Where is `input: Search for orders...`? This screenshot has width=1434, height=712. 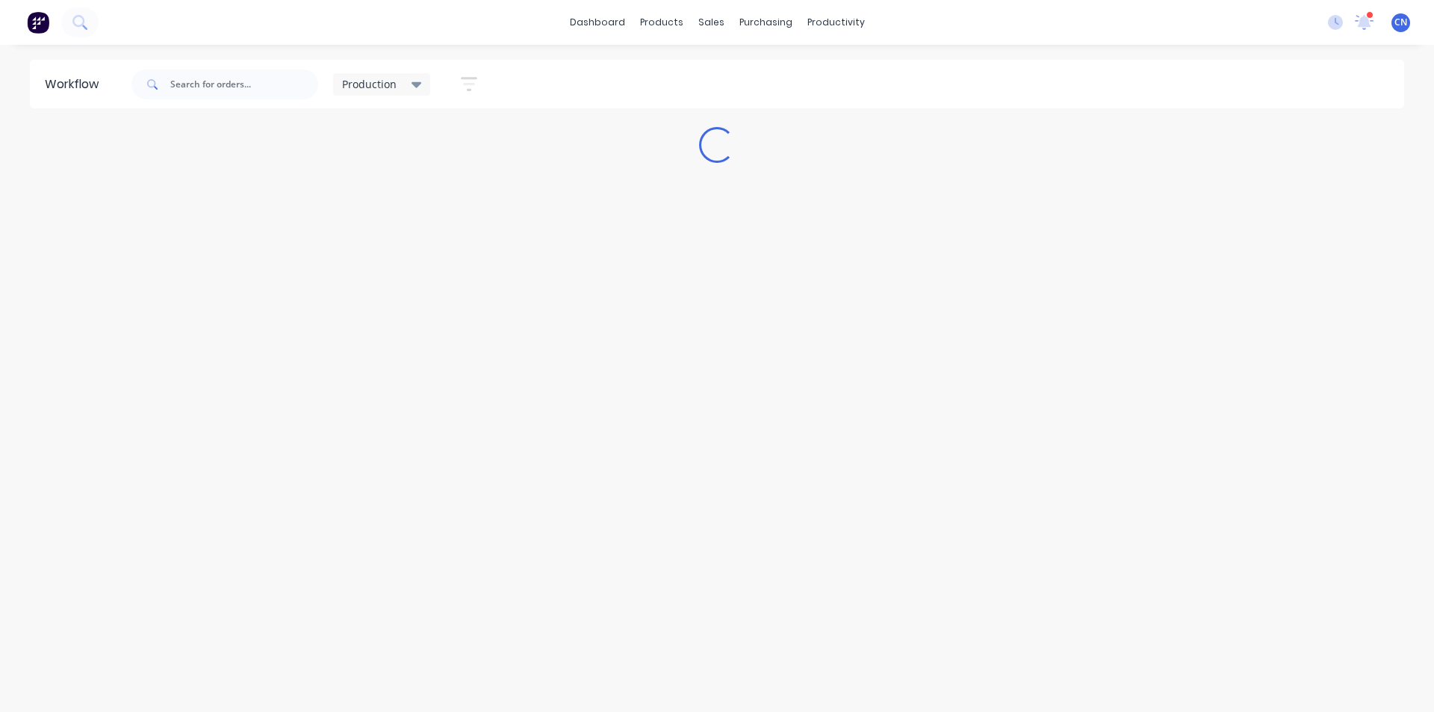 input: Search for orders... is located at coordinates (244, 84).